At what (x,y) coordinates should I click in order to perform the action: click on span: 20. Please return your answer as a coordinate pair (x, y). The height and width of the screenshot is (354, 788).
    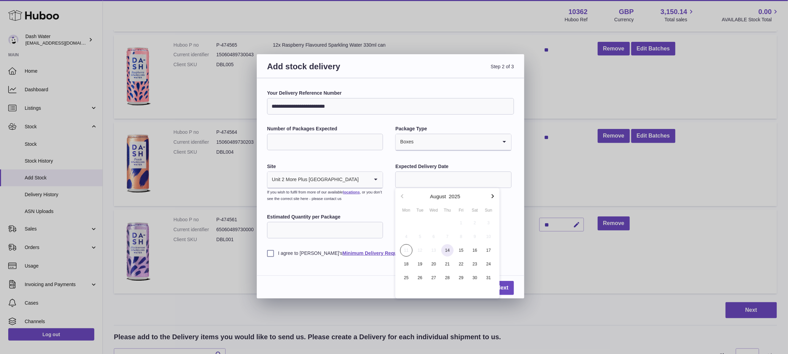
    Looking at the image, I should click on (434, 264).